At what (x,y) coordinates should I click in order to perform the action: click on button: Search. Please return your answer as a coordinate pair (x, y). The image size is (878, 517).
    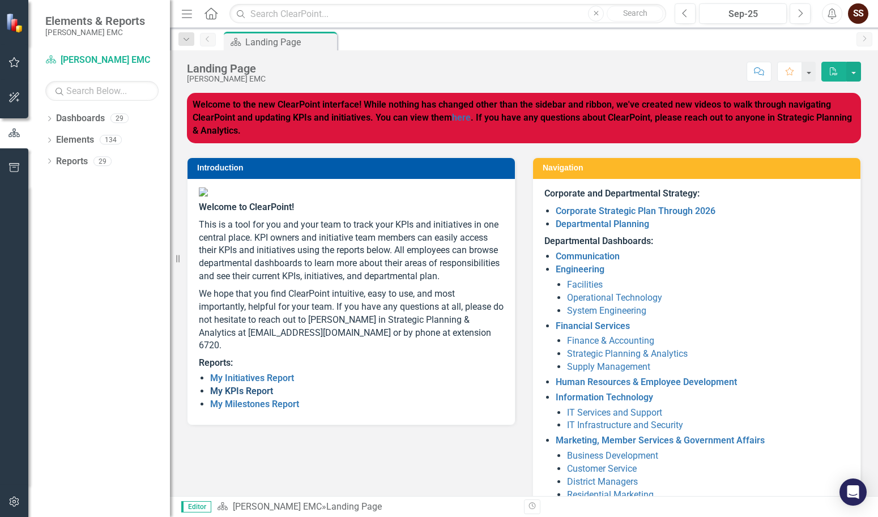
    Looking at the image, I should click on (635, 14).